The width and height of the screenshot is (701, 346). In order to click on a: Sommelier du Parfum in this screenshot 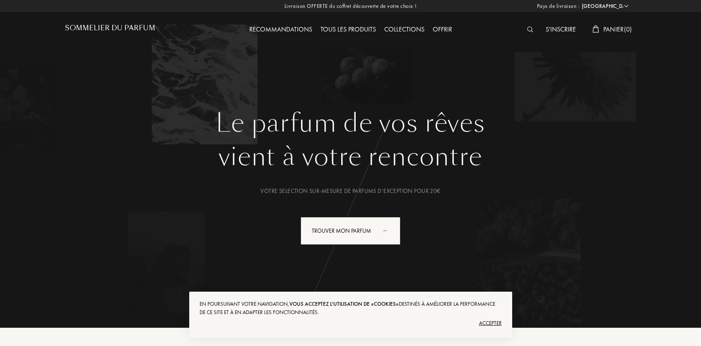, I will do `click(110, 29)`.